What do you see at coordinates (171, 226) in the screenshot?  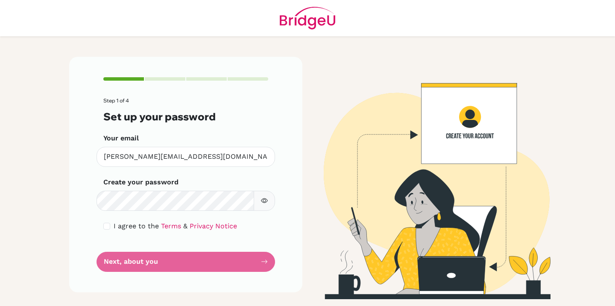 I see `a: Terms` at bounding box center [171, 226].